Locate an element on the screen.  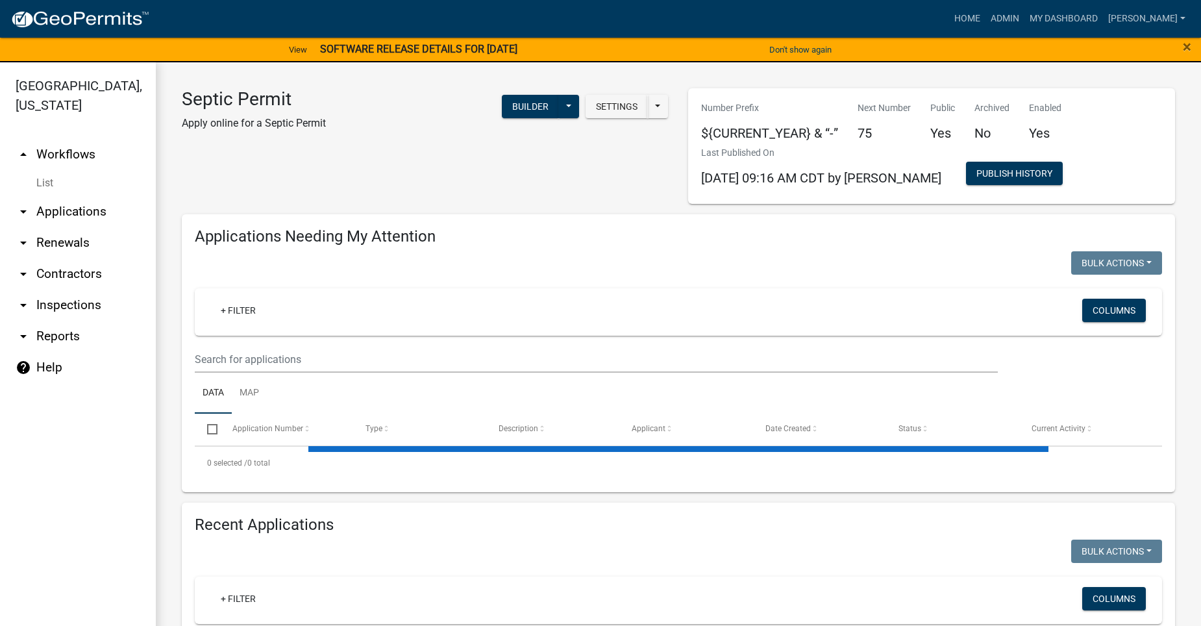
datatable-header-cell: Status is located at coordinates (953, 429).